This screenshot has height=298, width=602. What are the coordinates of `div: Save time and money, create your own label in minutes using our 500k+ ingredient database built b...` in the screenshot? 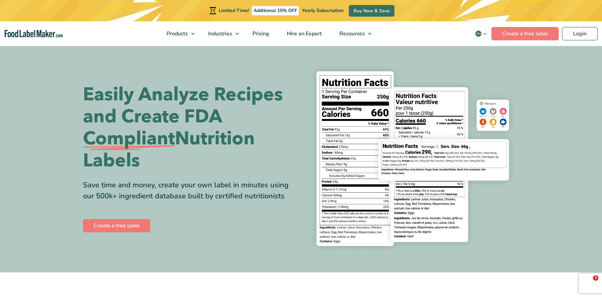 It's located at (189, 190).